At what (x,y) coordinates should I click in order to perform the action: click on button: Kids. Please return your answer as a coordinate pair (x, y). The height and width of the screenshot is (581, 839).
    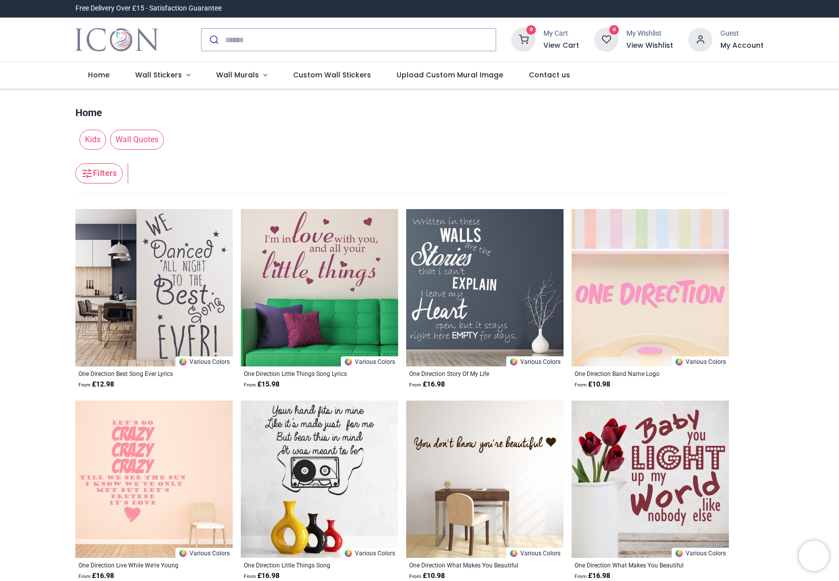
    Looking at the image, I should click on (90, 140).